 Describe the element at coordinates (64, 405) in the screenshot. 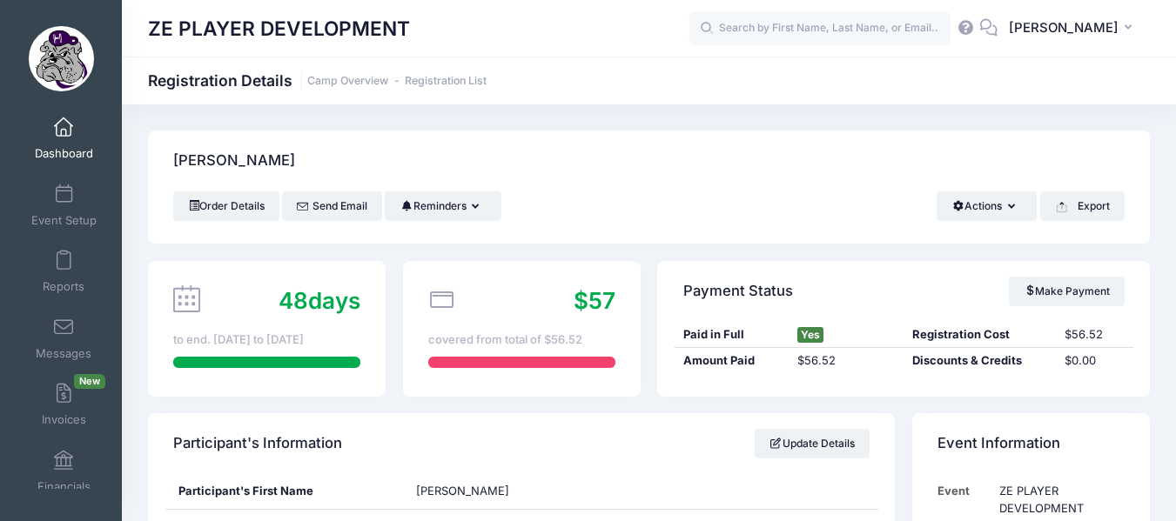

I see `a: InvoicesNew` at that location.